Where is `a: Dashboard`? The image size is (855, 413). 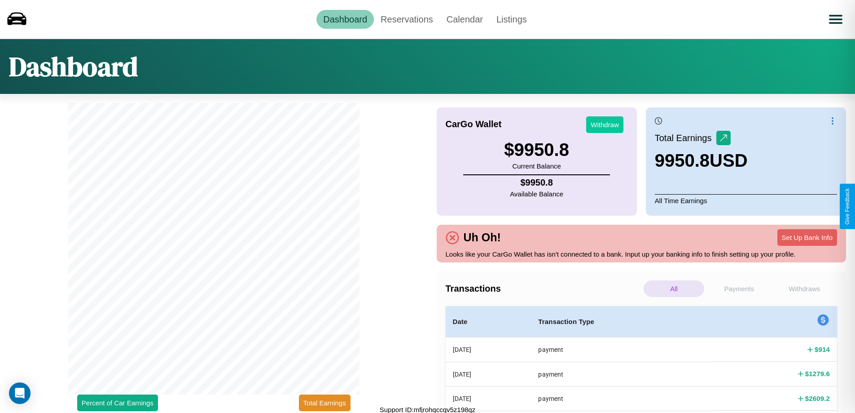
a: Dashboard is located at coordinates (345, 19).